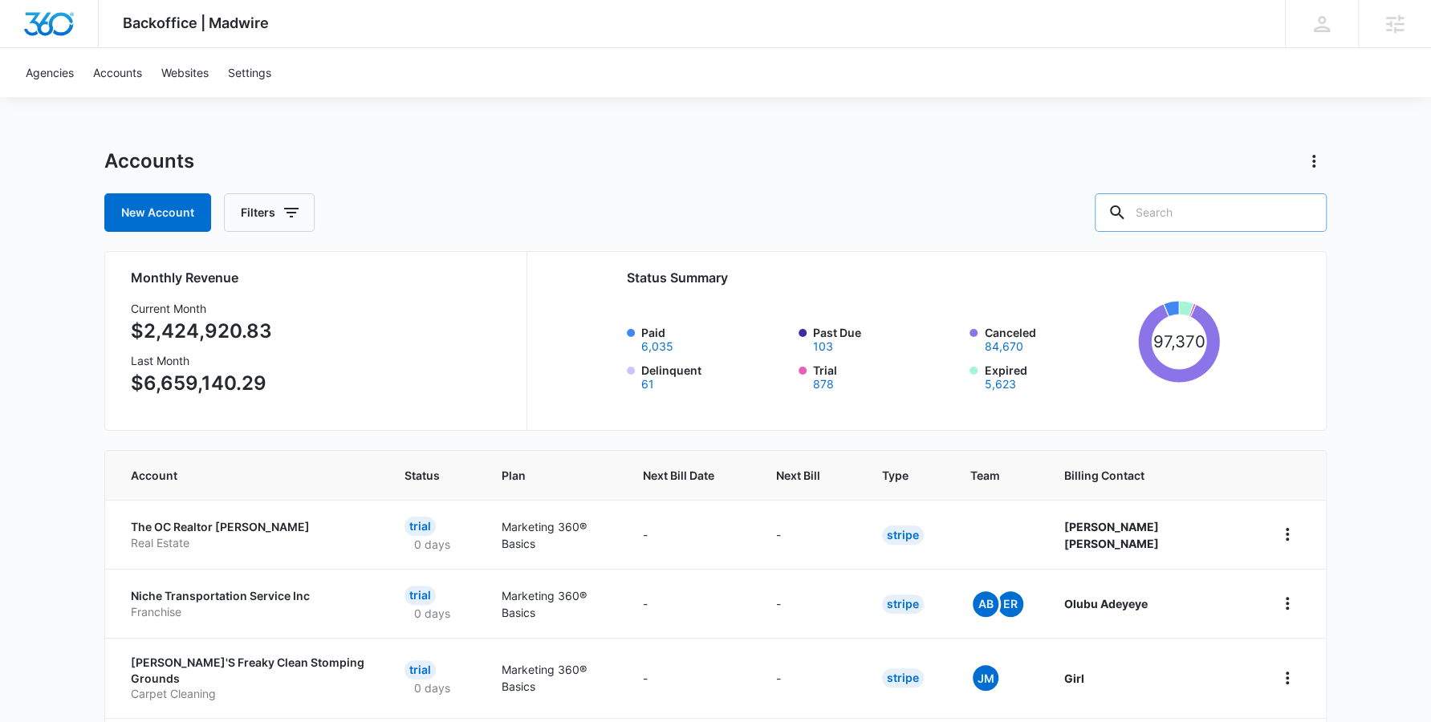  Describe the element at coordinates (678, 475) in the screenshot. I see `span: Next Bill Date` at that location.